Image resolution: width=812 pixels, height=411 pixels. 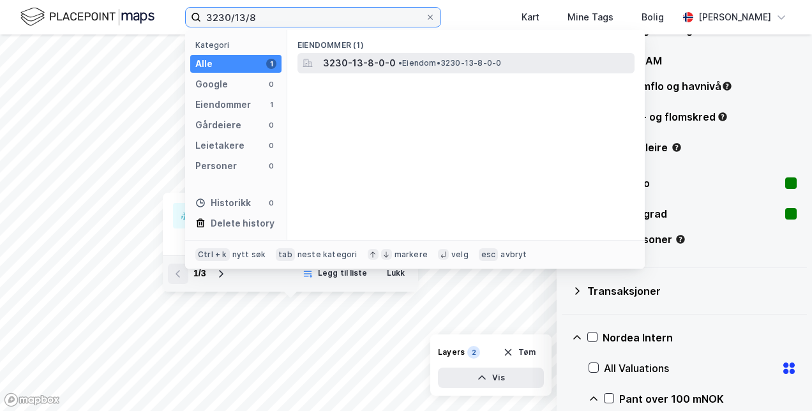 What do you see at coordinates (700, 183) in the screenshot?
I see `div: Risiko` at bounding box center [700, 183].